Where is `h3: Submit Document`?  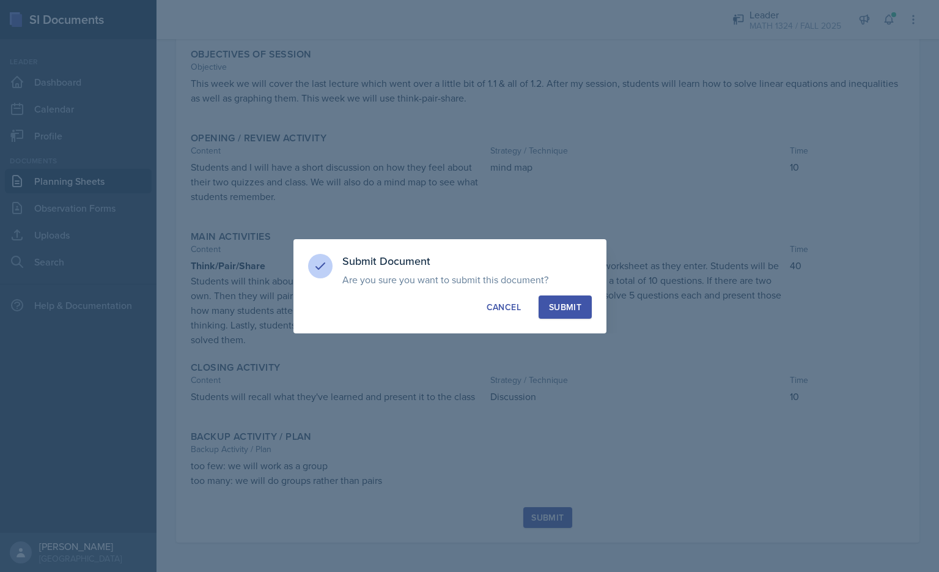 h3: Submit Document is located at coordinates (467, 261).